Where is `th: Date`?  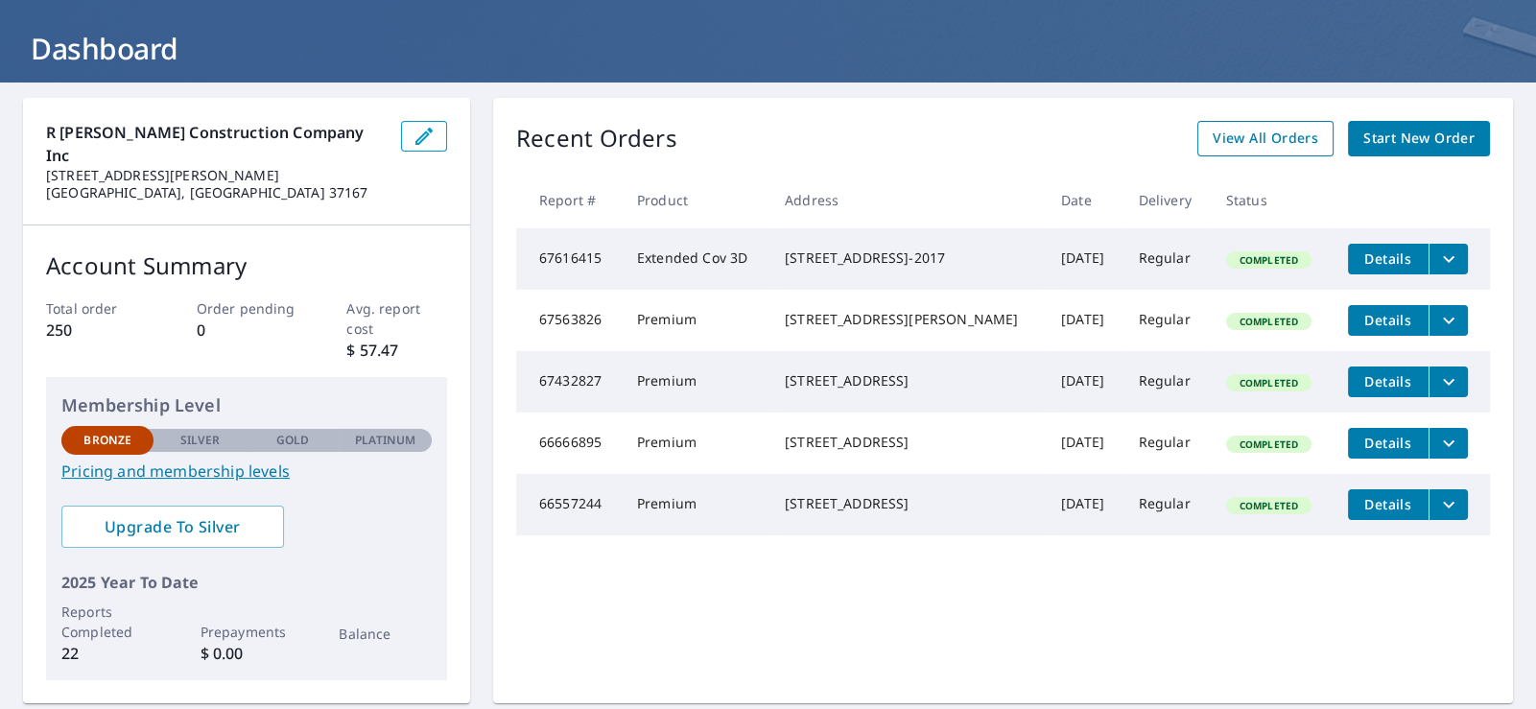 th: Date is located at coordinates (1084, 200).